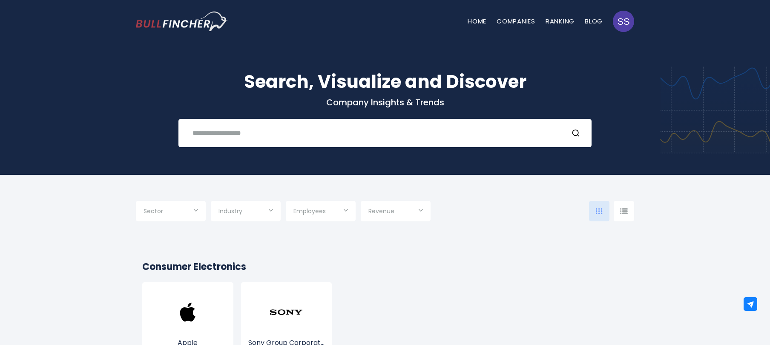 Image resolution: width=770 pixels, height=345 pixels. I want to click on span: Employees, so click(310, 211).